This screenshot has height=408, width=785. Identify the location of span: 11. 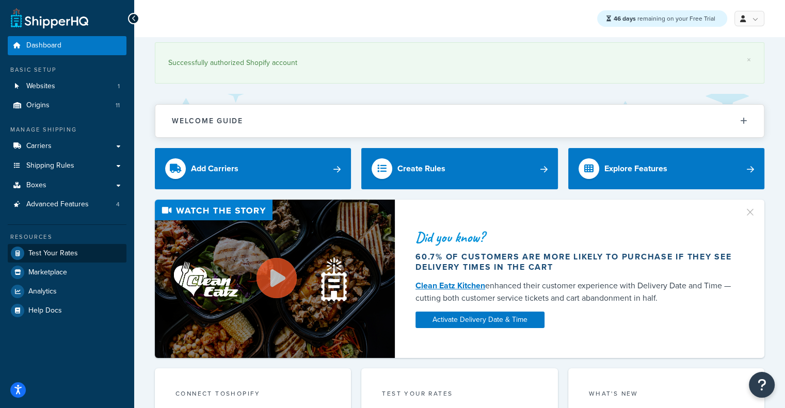
(118, 105).